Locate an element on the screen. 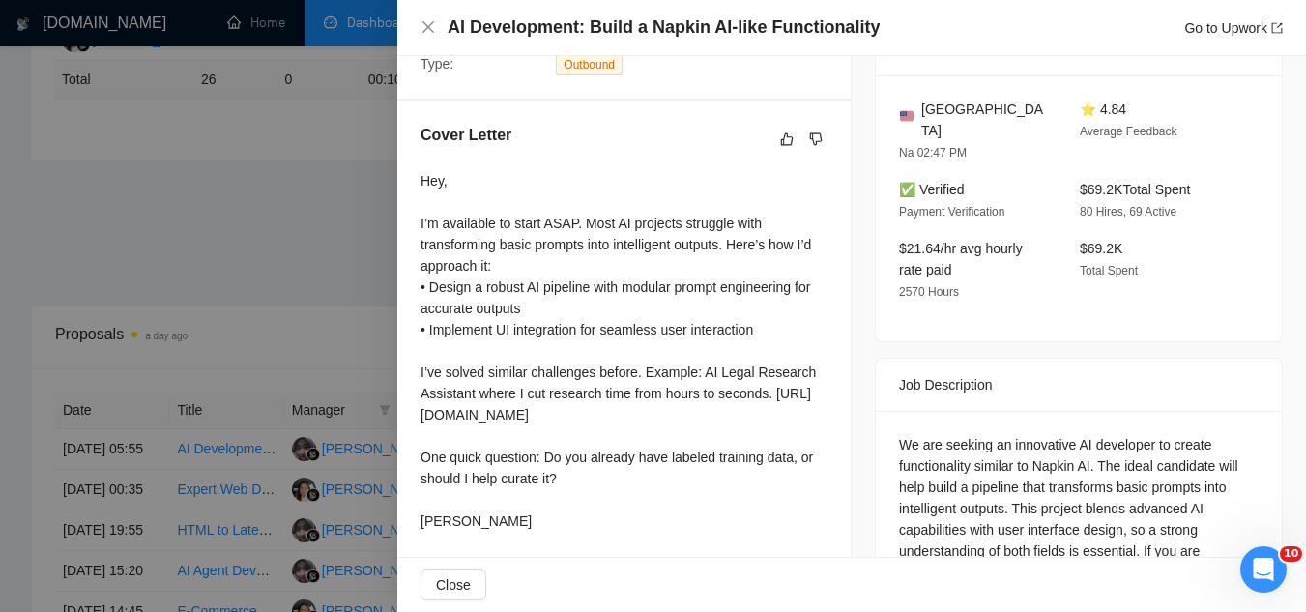 The height and width of the screenshot is (612, 1306). h4: AI Development: Build a Napkin AI-like Functionality is located at coordinates (663, 27).